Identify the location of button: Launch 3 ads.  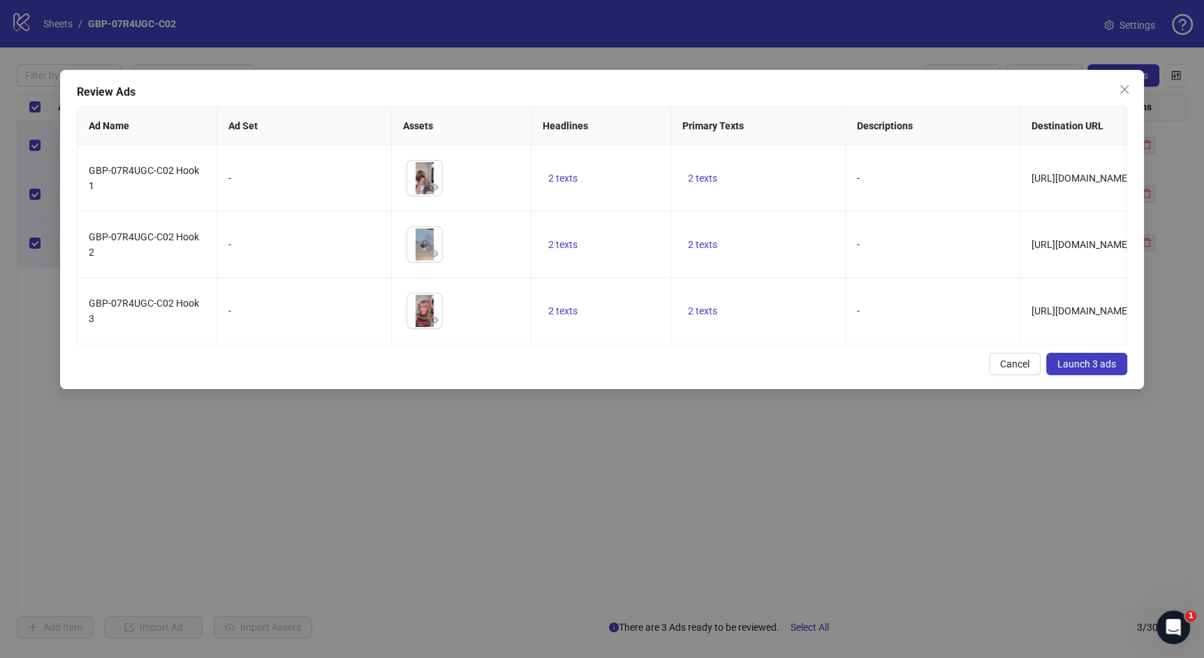
(1086, 364).